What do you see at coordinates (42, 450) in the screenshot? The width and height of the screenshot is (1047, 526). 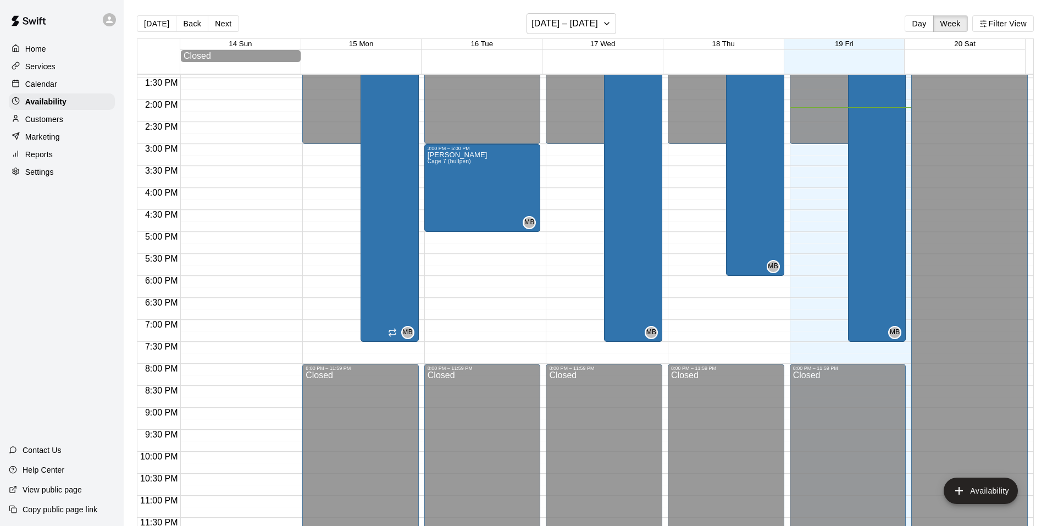 I see `p: Contact Us` at bounding box center [42, 450].